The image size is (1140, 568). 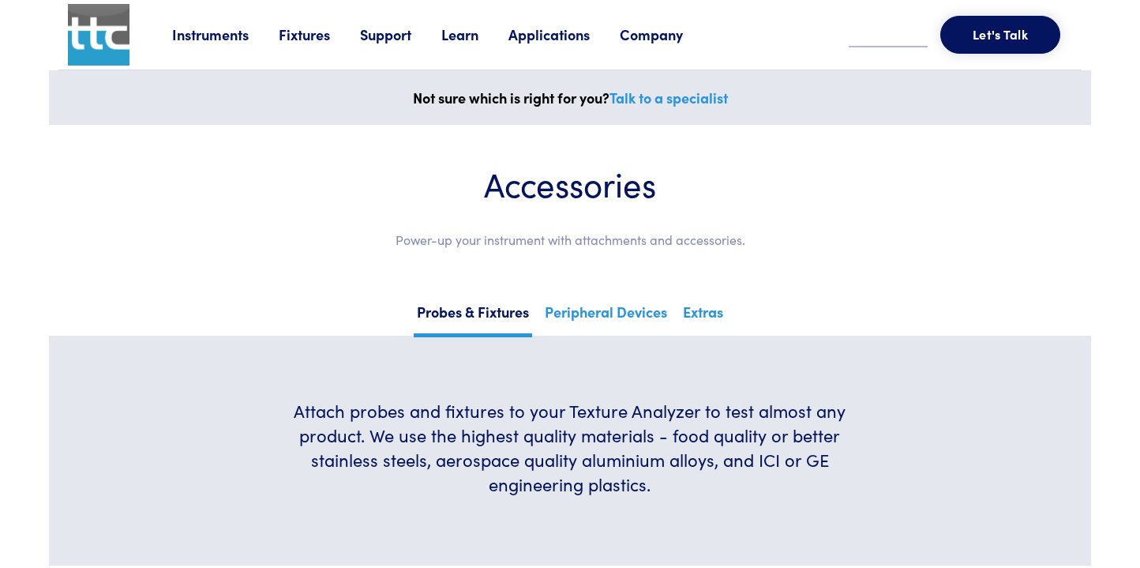 I want to click on img: ttc_logo_1x1_v1.0.png, so click(x=99, y=35).